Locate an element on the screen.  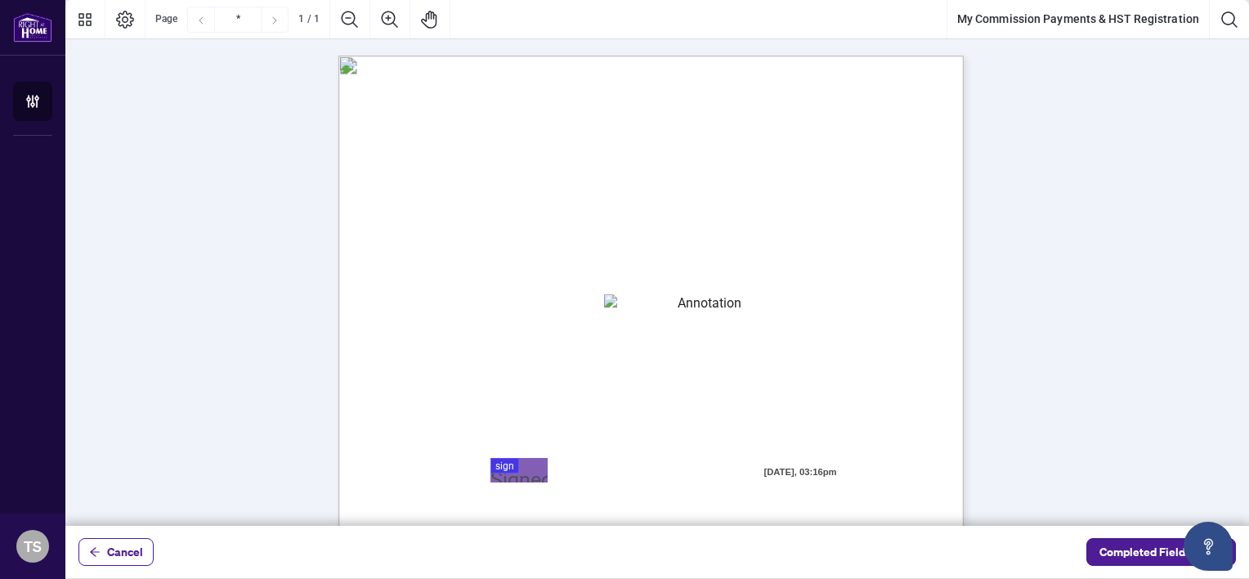
span: arrow-left is located at coordinates (95, 552).